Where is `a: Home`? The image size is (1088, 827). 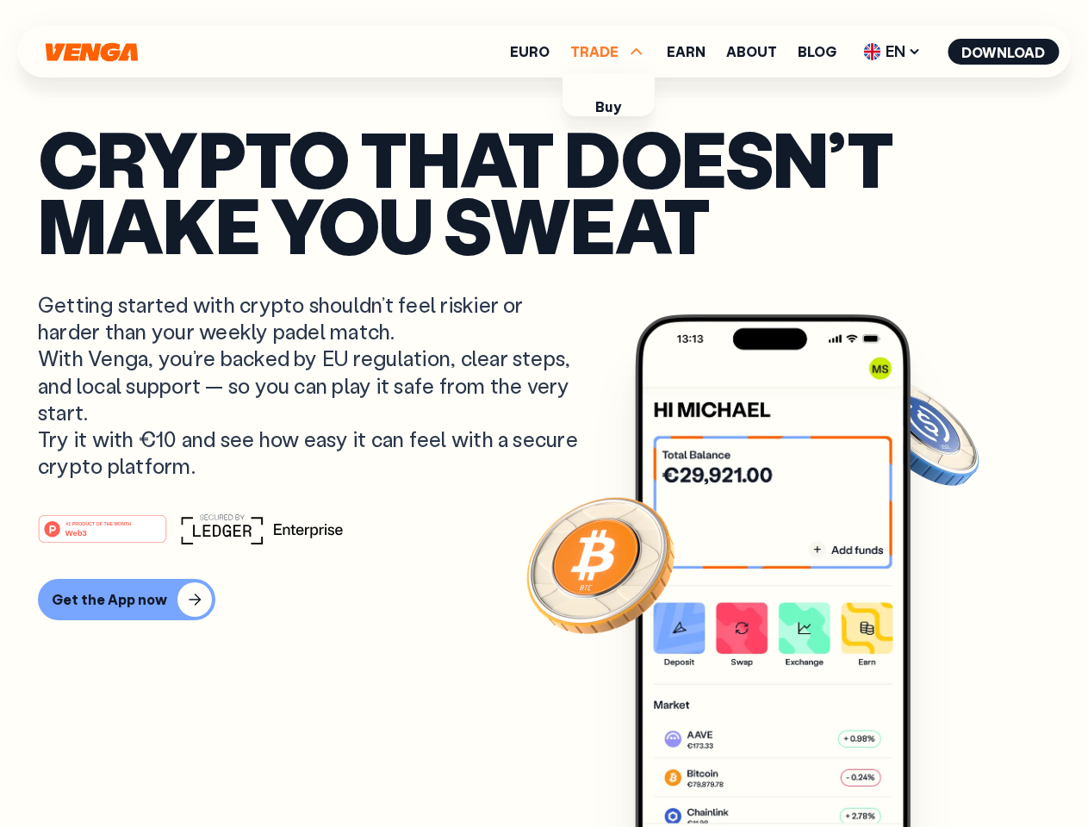
a: Home is located at coordinates (91, 52).